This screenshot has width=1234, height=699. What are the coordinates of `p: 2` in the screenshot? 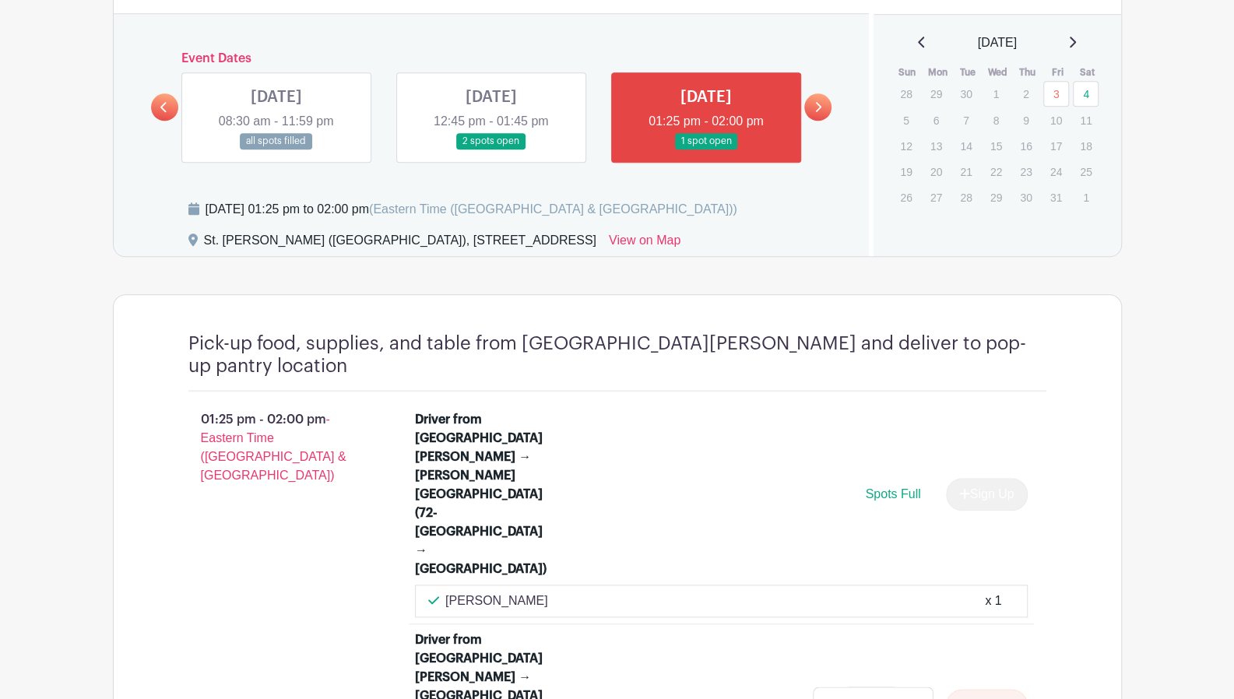 It's located at (1025, 93).